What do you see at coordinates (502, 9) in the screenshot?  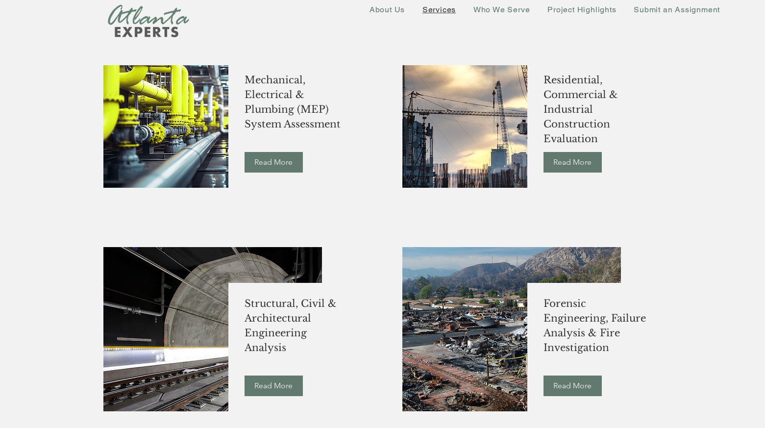 I see `span: Who We Serve` at bounding box center [502, 9].